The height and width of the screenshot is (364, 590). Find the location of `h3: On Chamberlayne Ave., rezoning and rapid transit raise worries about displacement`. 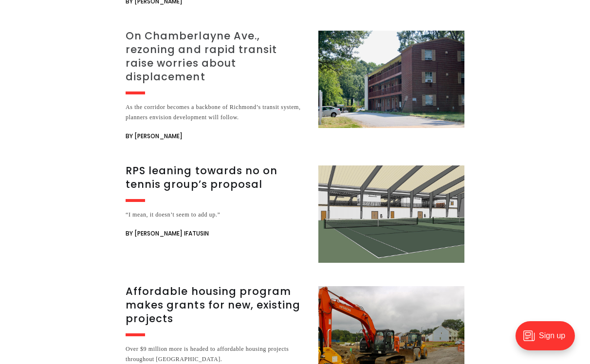

h3: On Chamberlayne Ave., rezoning and rapid transit raise worries about displacement is located at coordinates (216, 57).